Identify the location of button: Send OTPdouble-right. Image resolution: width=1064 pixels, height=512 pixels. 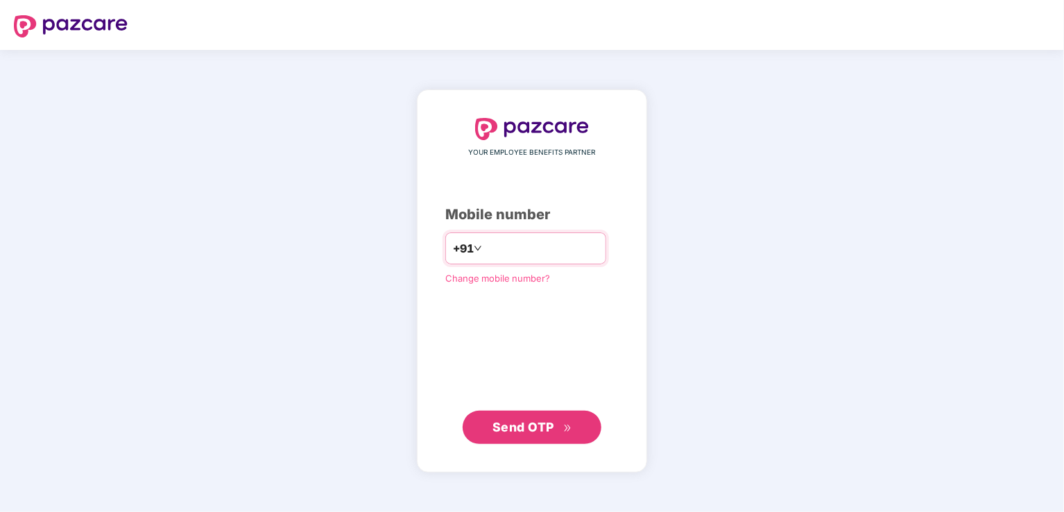
(532, 427).